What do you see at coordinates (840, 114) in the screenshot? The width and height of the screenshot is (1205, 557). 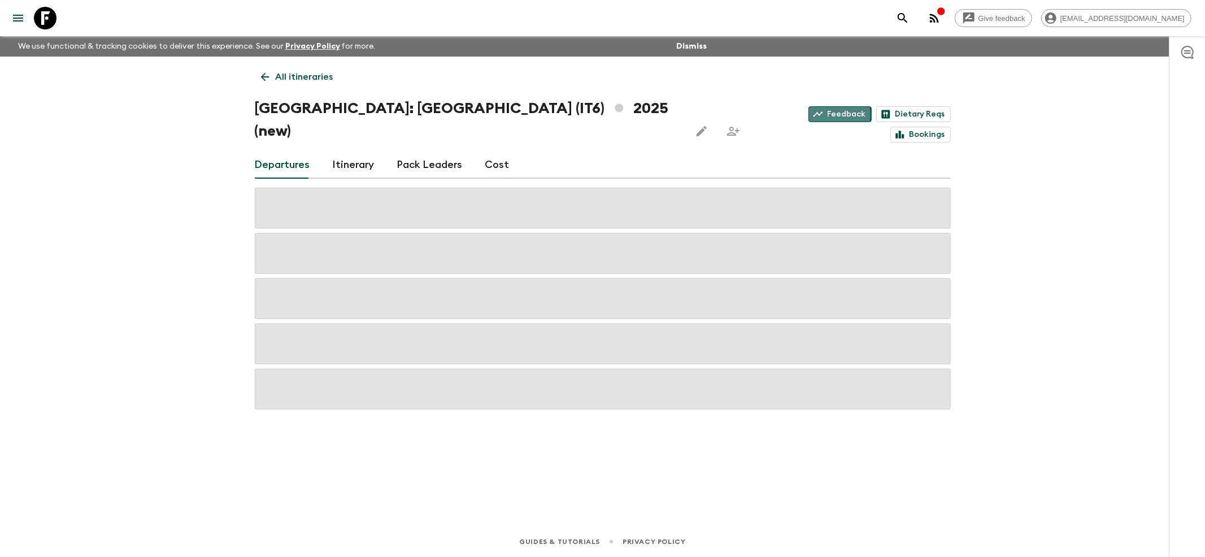 I see `a: Feedback` at bounding box center [840, 114].